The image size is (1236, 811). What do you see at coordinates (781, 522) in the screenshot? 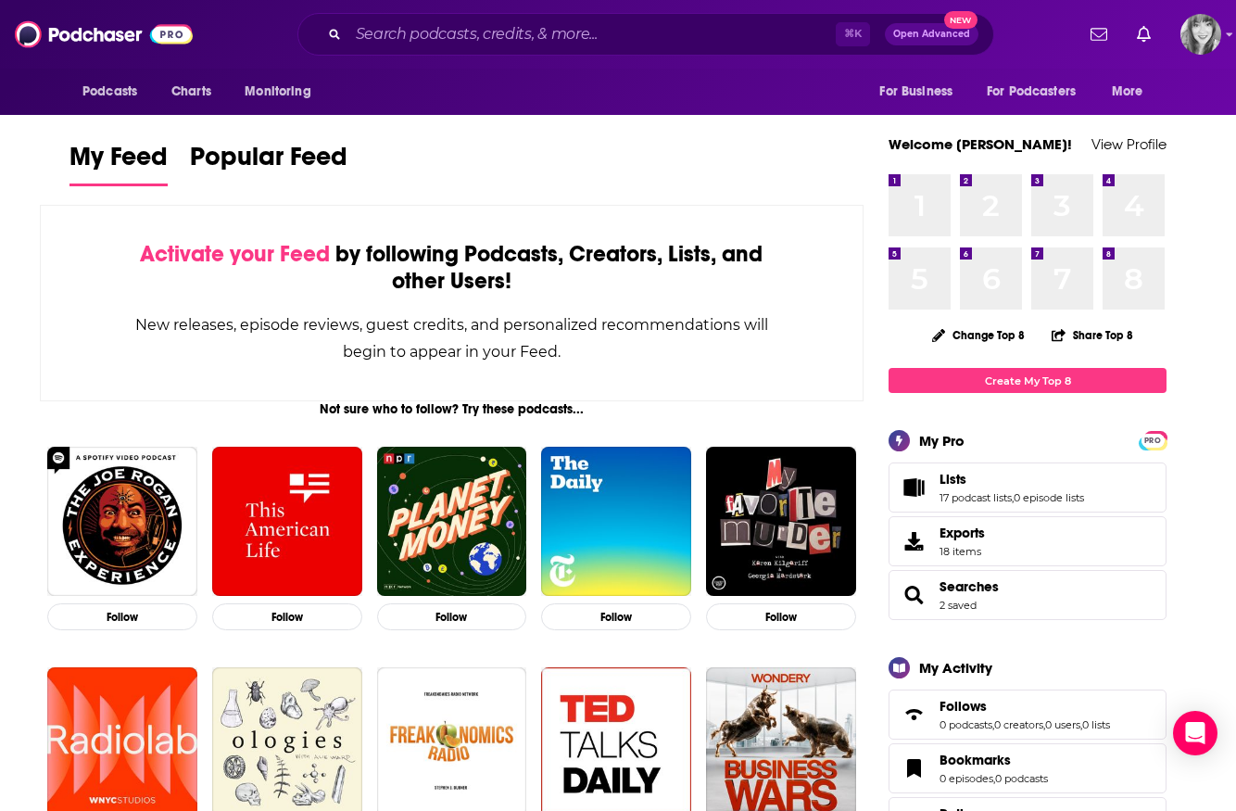
I see `img: My Favorite Murder with Karen Kilgariff and Georgia Hardstark` at bounding box center [781, 522].